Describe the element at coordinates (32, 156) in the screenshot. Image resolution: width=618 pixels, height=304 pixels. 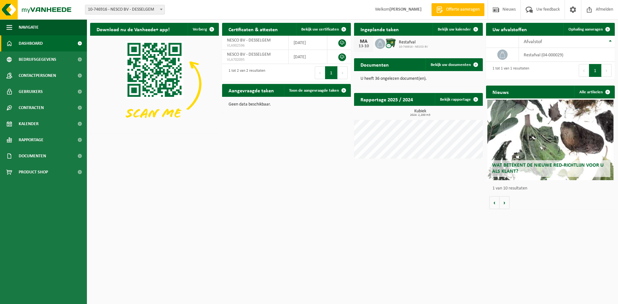
I see `span: Documenten` at that location.